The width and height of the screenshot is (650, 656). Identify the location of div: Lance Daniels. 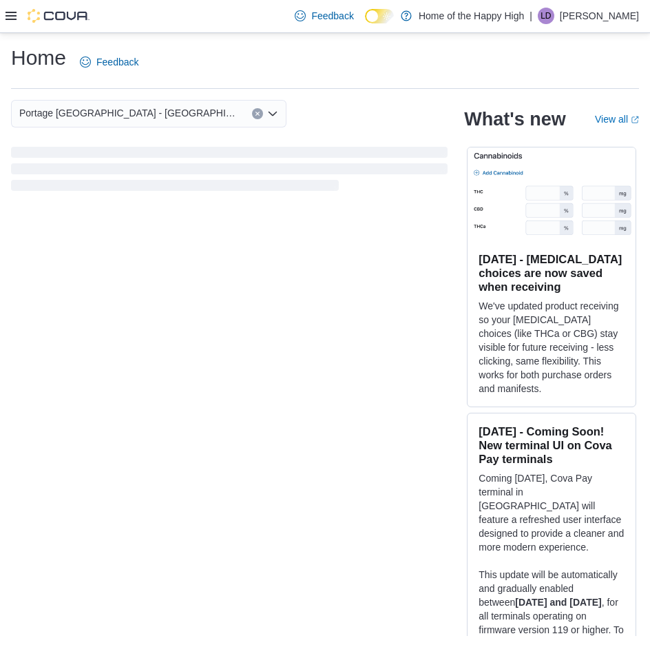
(546, 16).